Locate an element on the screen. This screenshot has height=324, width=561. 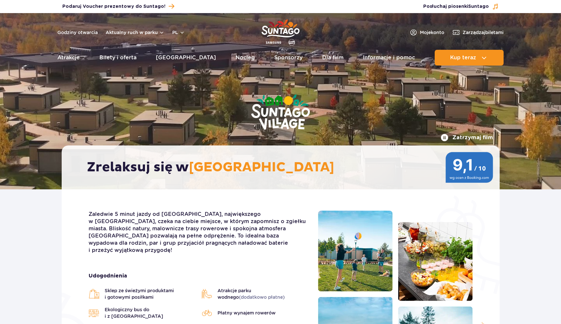
a: Park of Poland is located at coordinates (281, 31).